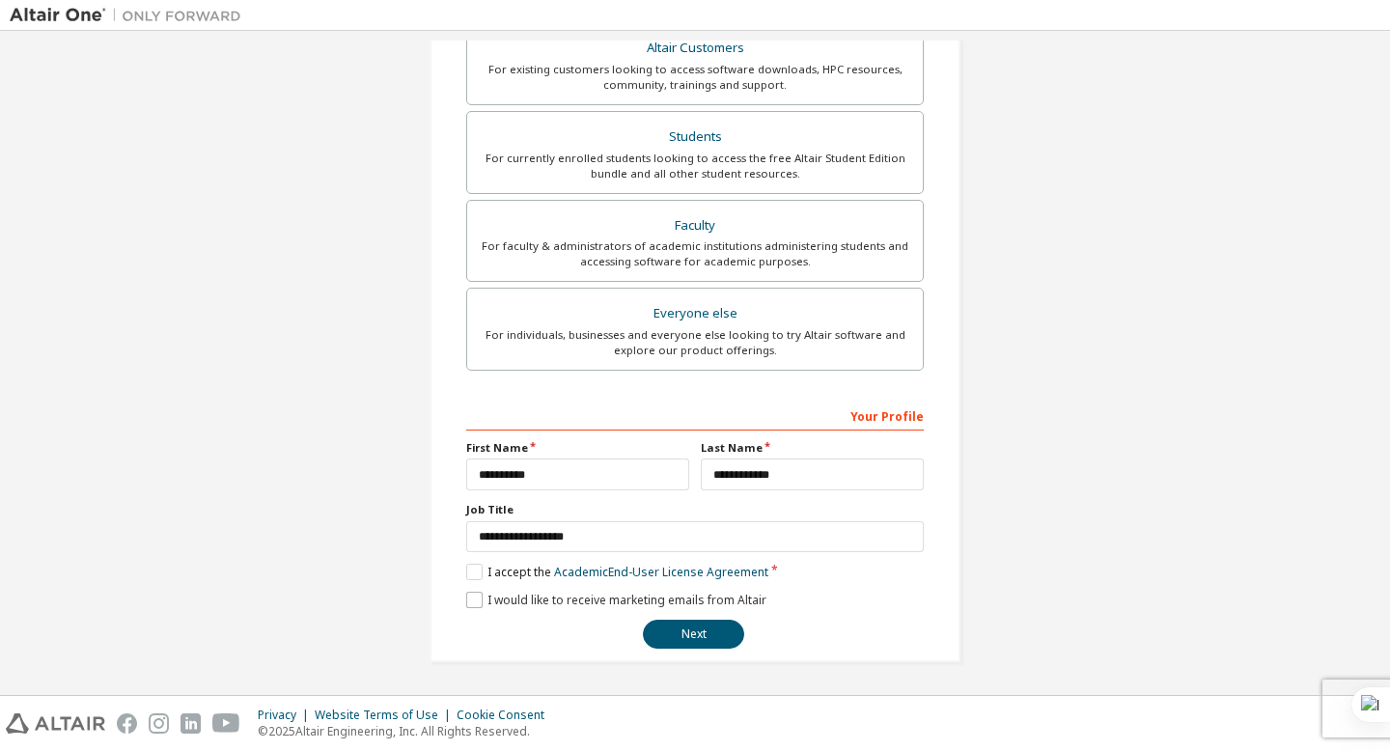 The height and width of the screenshot is (751, 1390). What do you see at coordinates (617, 571) in the screenshot?
I see `label: I accept the` at bounding box center [617, 571].